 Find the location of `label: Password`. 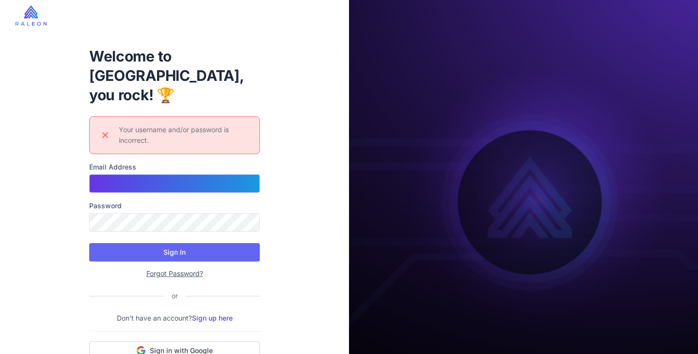

label: Password is located at coordinates (174, 206).